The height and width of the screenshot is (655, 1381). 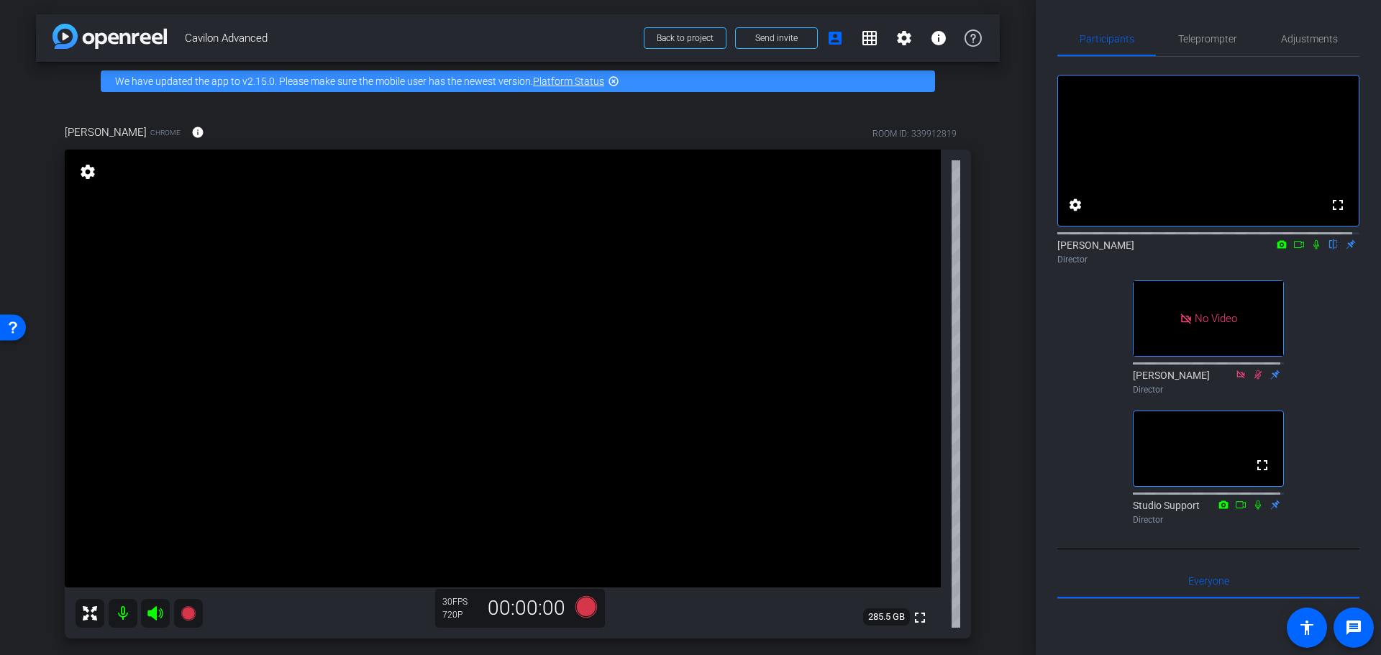 I want to click on span: Participants, so click(x=1107, y=39).